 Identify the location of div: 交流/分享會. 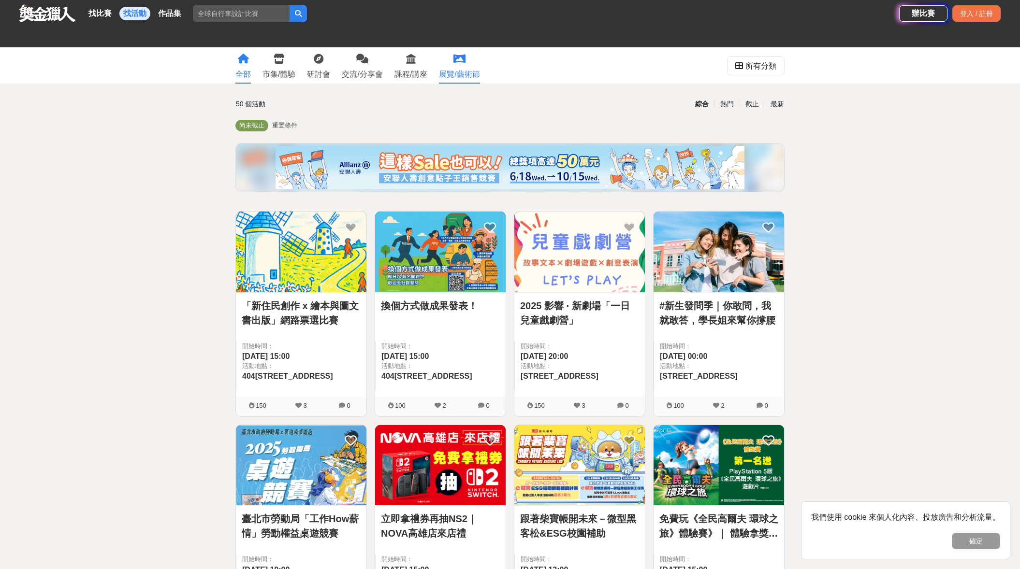
(362, 74).